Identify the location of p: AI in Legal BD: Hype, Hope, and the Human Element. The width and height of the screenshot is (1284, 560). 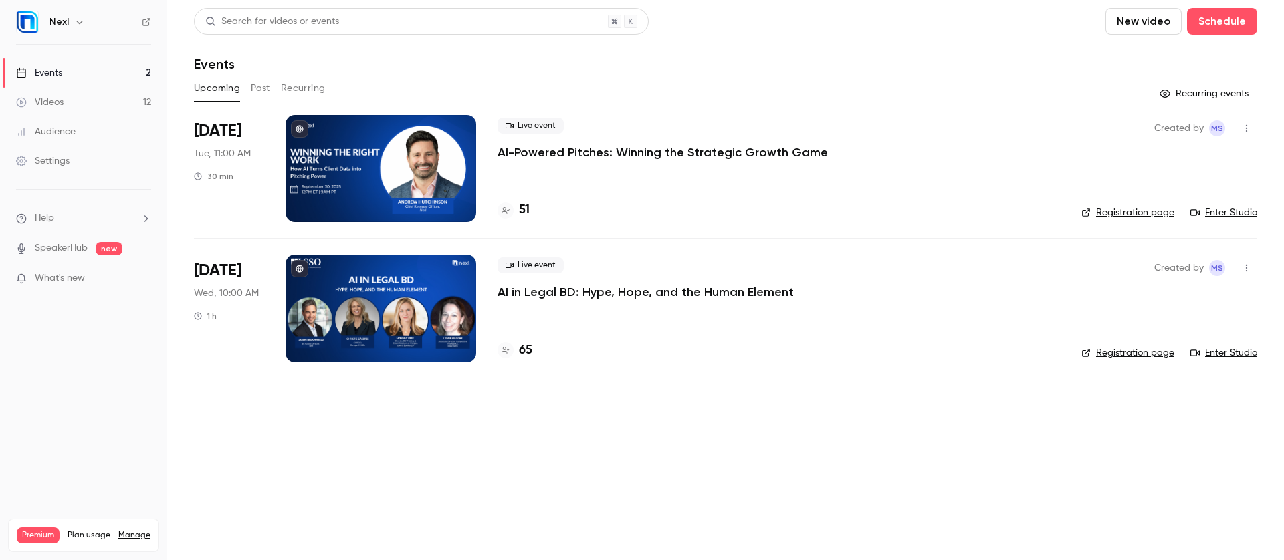
(645, 292).